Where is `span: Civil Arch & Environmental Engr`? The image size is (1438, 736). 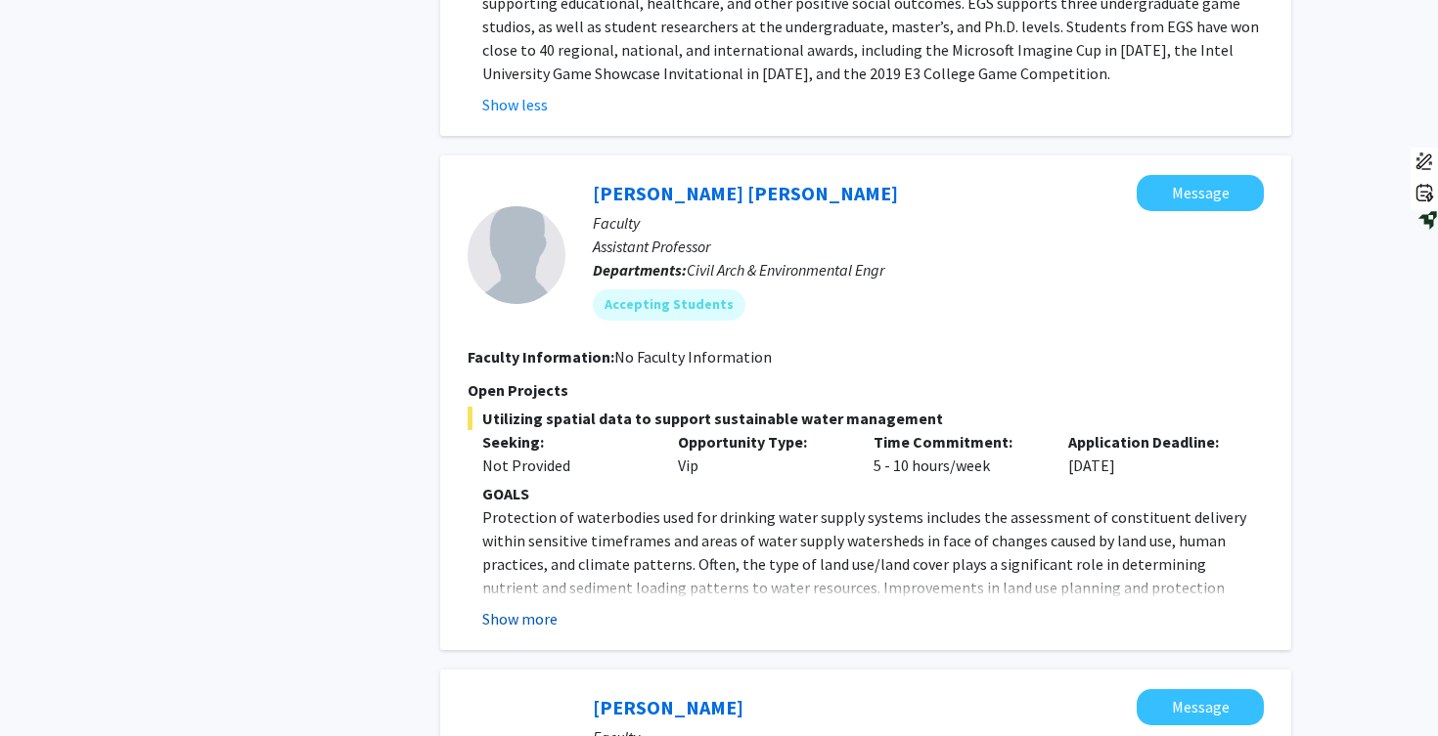 span: Civil Arch & Environmental Engr is located at coordinates (785, 270).